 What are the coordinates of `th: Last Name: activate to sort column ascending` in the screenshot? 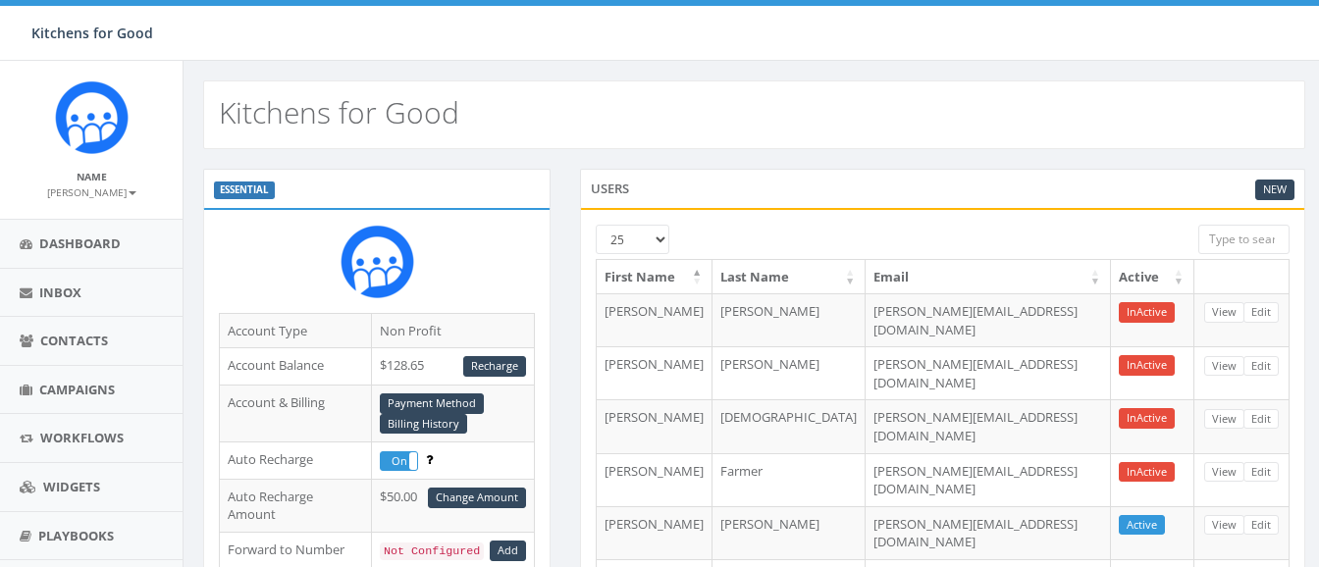 It's located at (789, 277).